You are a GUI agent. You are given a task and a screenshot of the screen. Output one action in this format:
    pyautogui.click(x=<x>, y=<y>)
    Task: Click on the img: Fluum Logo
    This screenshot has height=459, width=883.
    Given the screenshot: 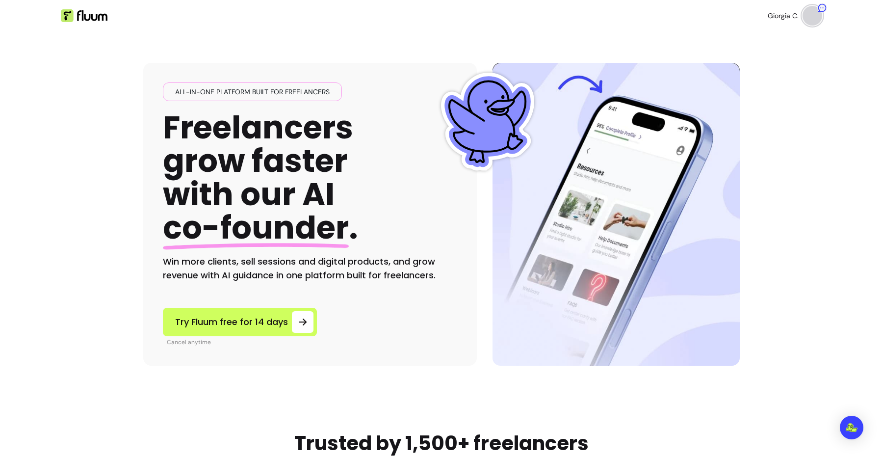 What is the action you would take?
    pyautogui.click(x=84, y=16)
    